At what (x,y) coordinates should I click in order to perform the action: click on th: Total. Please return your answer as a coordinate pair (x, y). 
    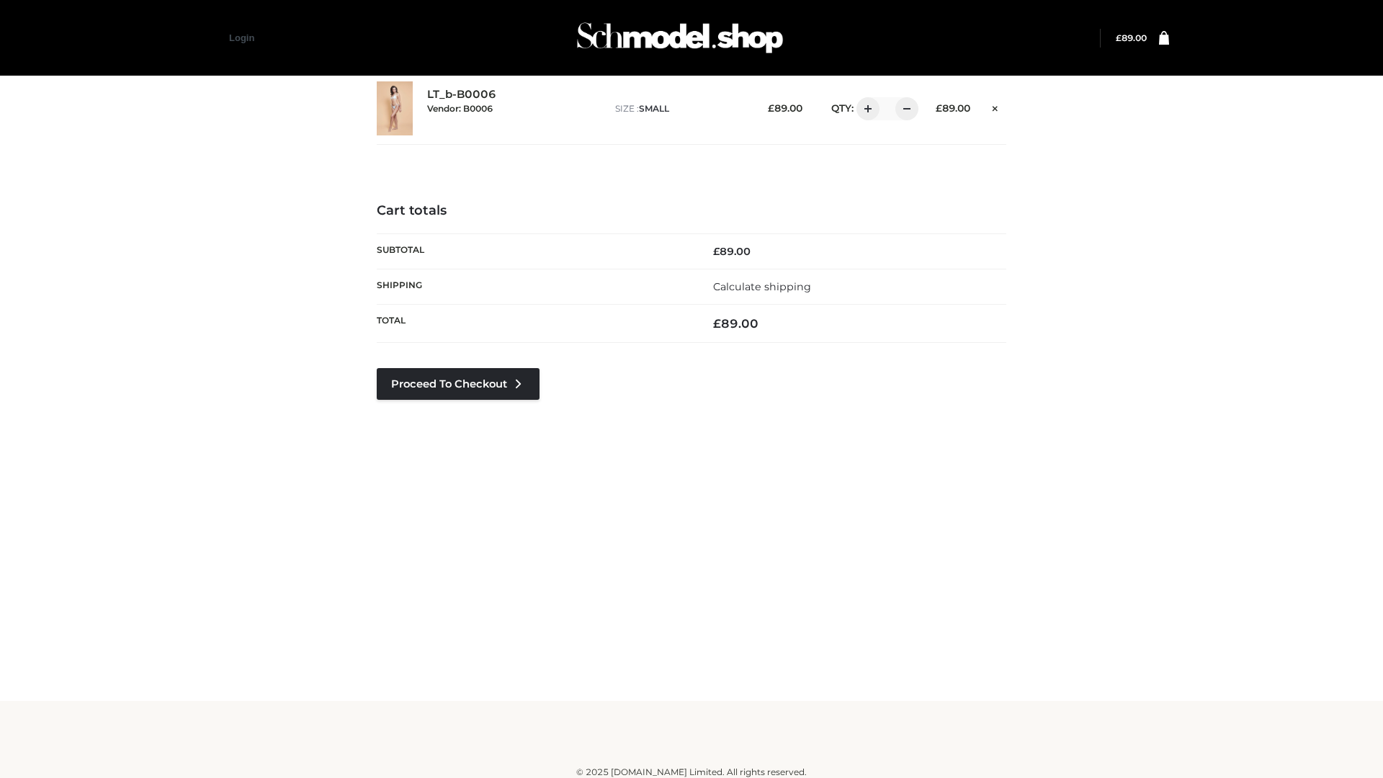
    Looking at the image, I should click on (534, 323).